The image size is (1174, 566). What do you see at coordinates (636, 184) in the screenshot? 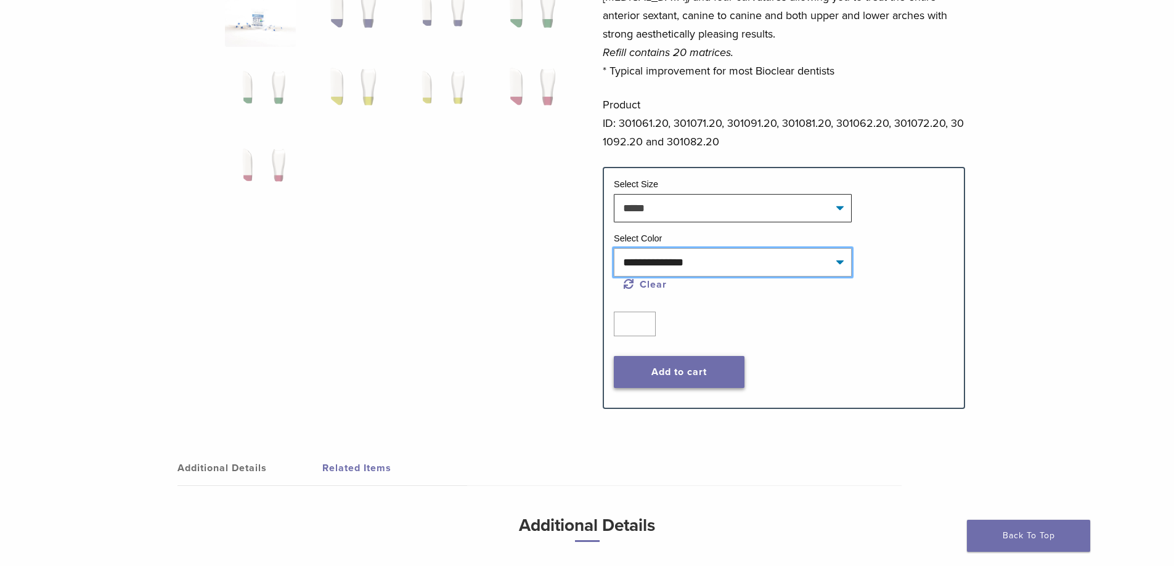
I see `label: Select Size` at bounding box center [636, 184].